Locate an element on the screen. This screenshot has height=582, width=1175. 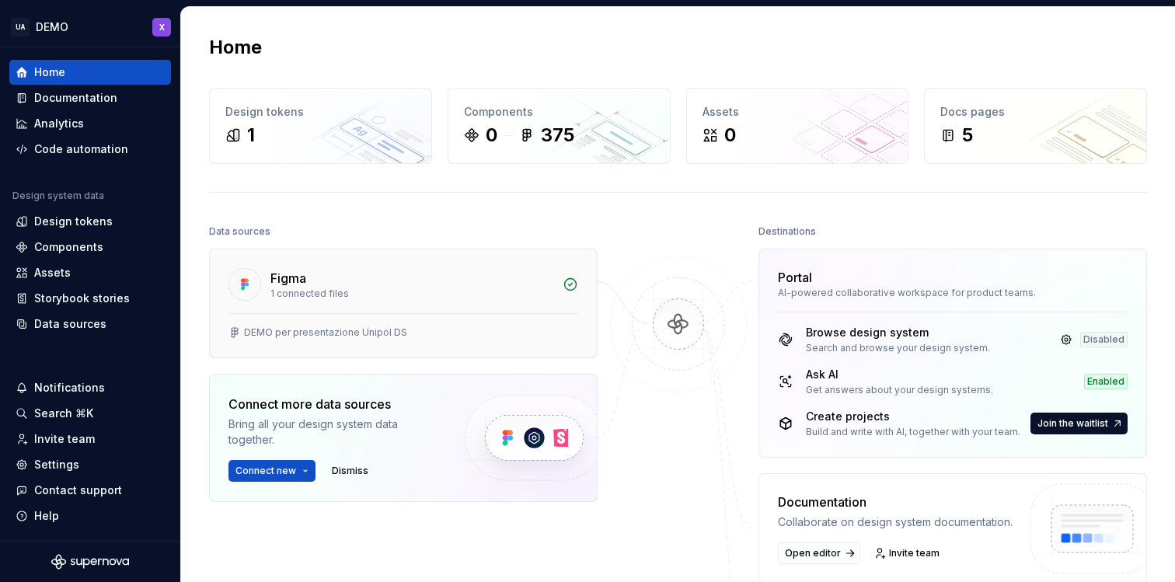
a: Supernova Logo is located at coordinates (90, 562).